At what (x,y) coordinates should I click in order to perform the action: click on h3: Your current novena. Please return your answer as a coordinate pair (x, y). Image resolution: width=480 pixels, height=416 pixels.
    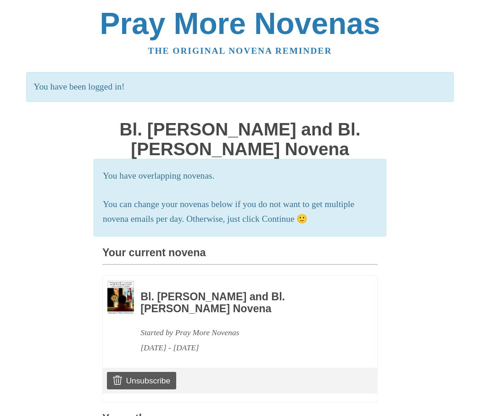
    Looking at the image, I should click on (240, 256).